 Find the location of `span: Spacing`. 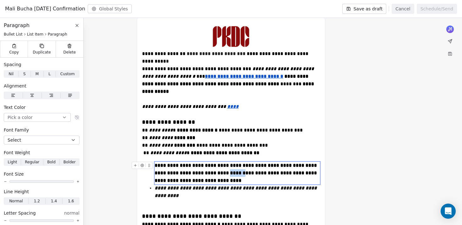

span: Spacing is located at coordinates (13, 64).